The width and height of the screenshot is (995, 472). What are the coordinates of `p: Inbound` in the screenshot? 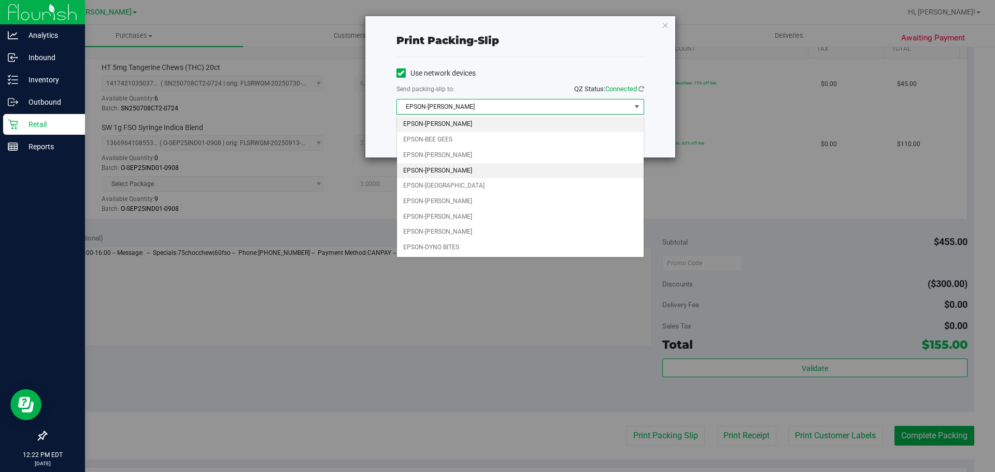 It's located at (49, 58).